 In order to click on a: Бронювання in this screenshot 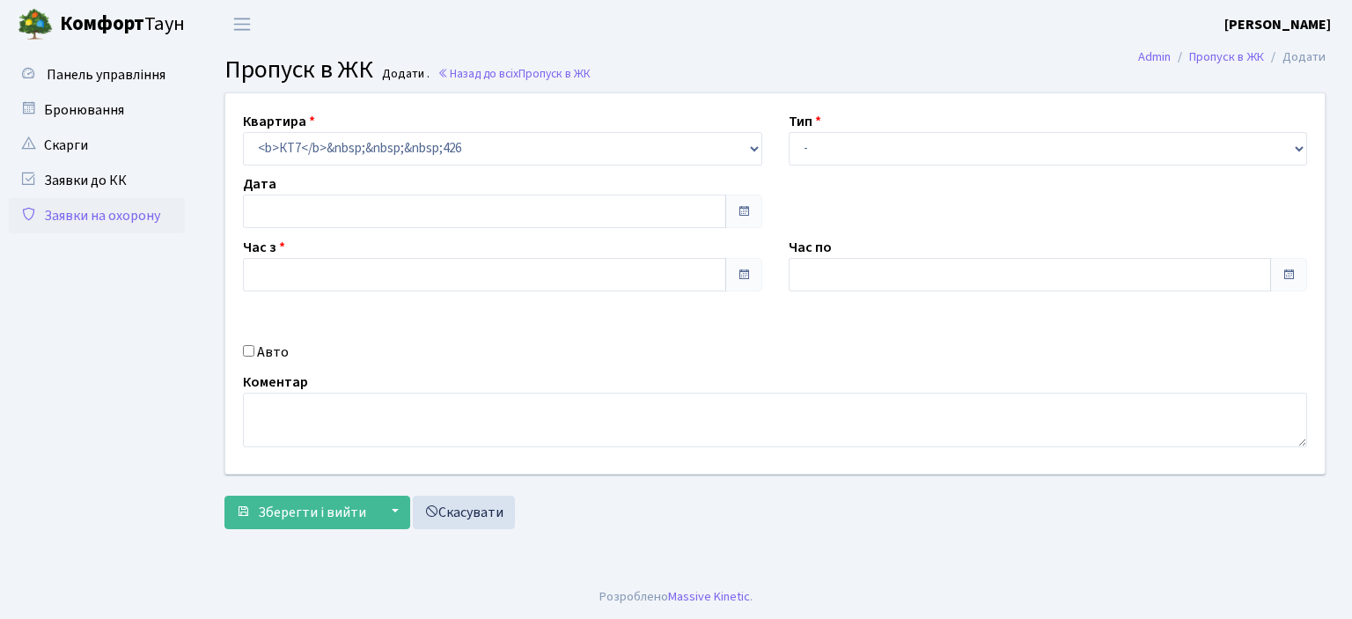, I will do `click(97, 110)`.